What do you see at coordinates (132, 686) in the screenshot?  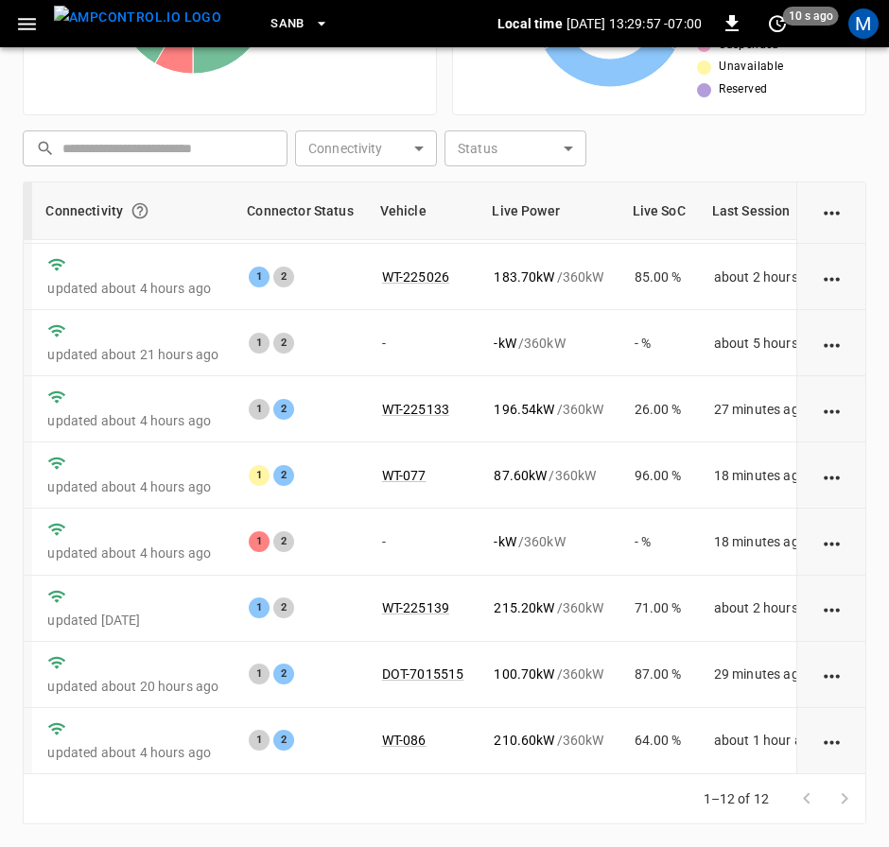 I see `p: updated about 20 hours ago` at bounding box center [132, 686].